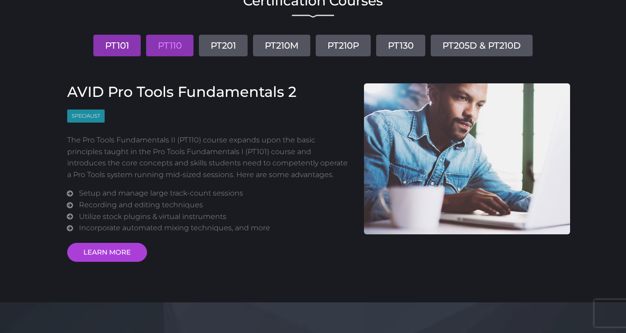  I want to click on a: PT201, so click(223, 46).